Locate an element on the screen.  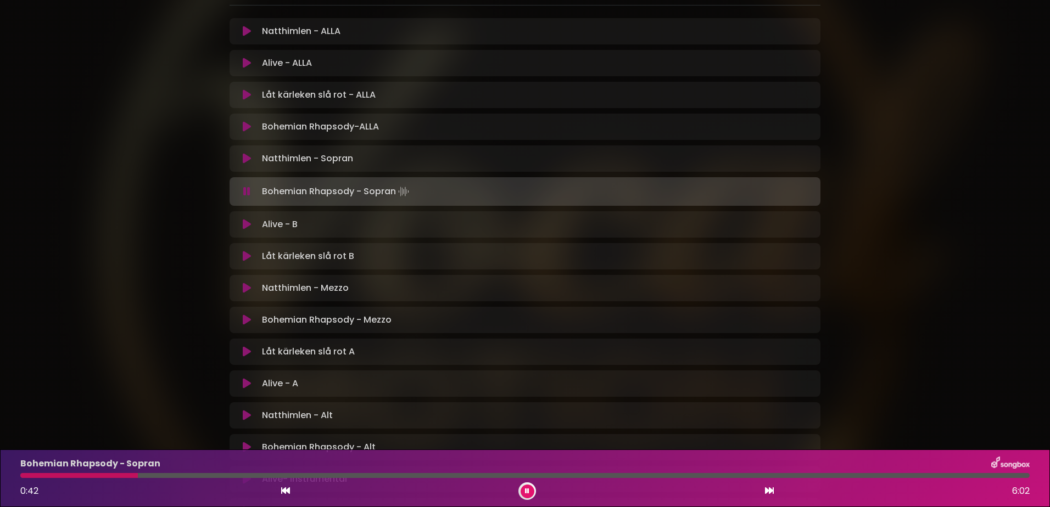
p: Natthimlen - Mezzo is located at coordinates (305, 288).